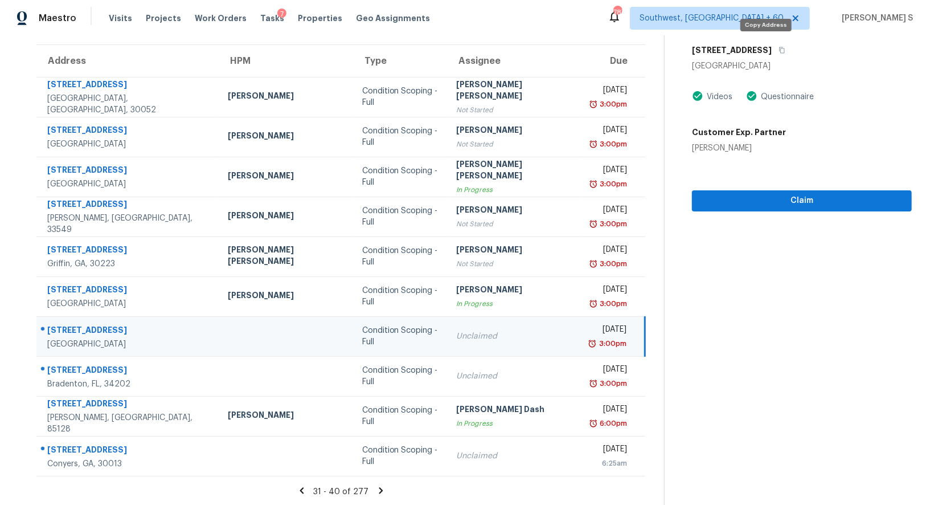 This screenshot has height=505, width=930. Describe the element at coordinates (220, 18) in the screenshot. I see `span: Work Orders` at that location.